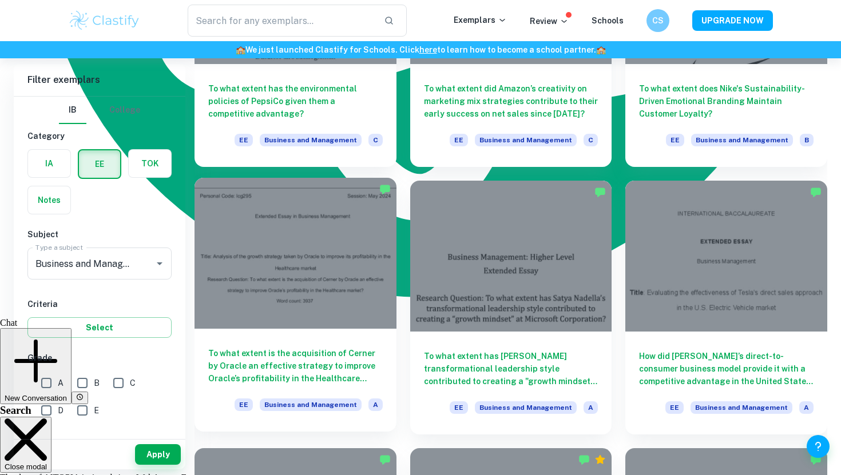 This screenshot has height=475, width=841. What do you see at coordinates (100, 164) in the screenshot?
I see `button: EE` at bounding box center [100, 164].